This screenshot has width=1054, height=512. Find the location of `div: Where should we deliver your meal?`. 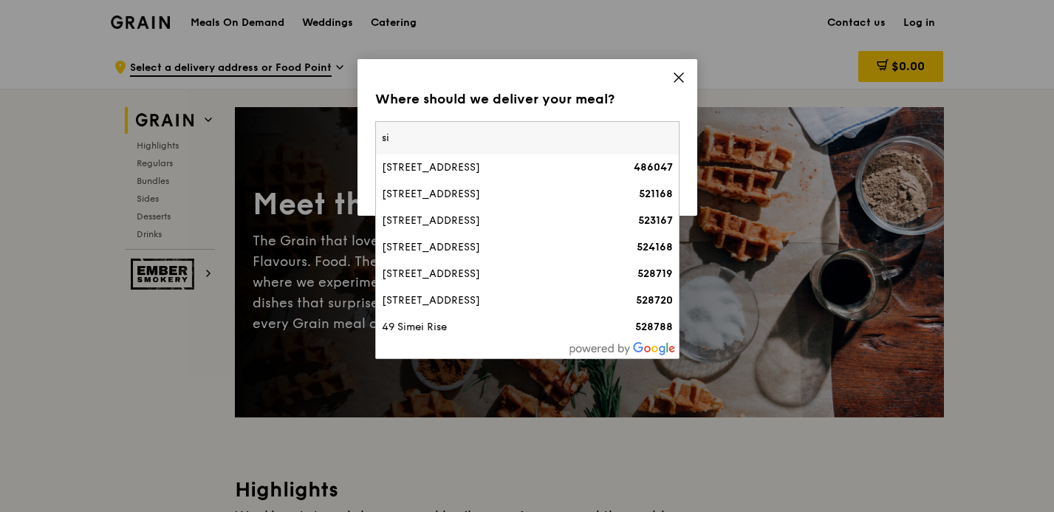

div: Where should we deliver your meal? is located at coordinates (527, 99).